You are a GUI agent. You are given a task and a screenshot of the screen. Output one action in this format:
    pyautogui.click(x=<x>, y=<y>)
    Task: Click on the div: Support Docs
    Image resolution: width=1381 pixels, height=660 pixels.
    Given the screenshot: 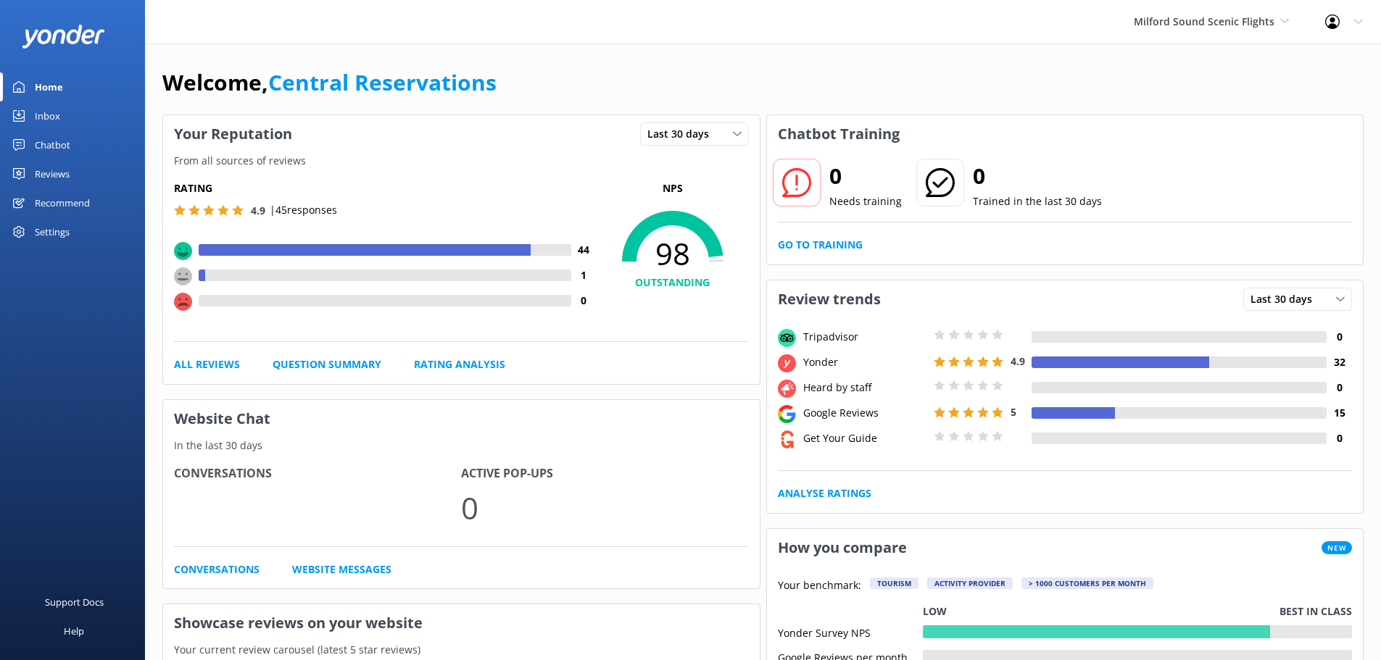 What is the action you would take?
    pyautogui.click(x=74, y=602)
    